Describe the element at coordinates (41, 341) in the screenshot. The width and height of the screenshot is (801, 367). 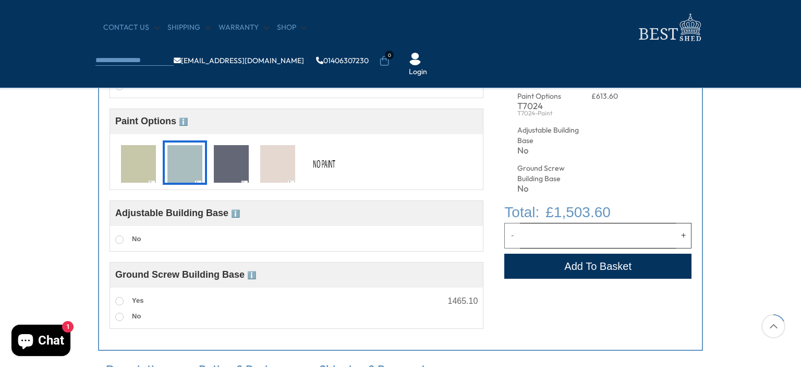
I see `inbox-online-store-chat: Shopify online store chat` at that location.